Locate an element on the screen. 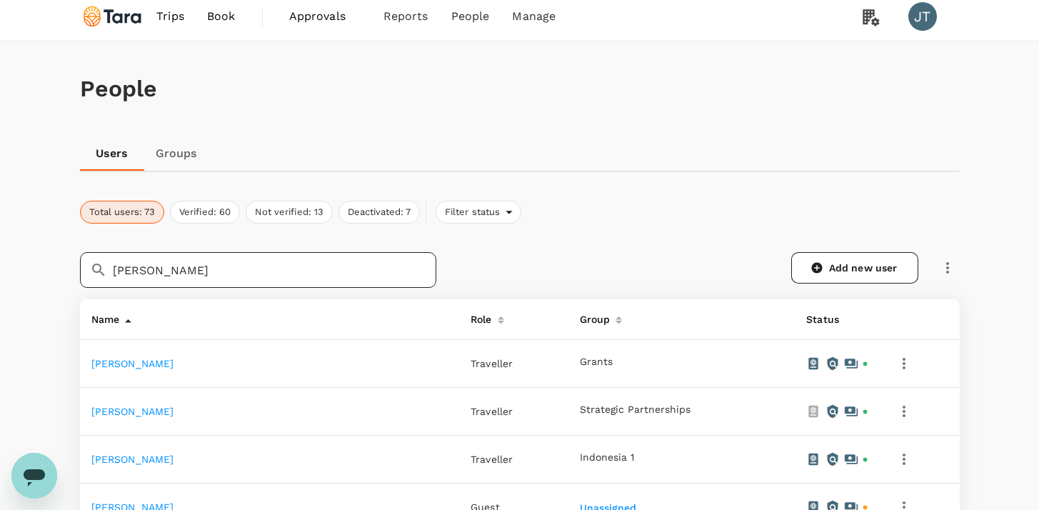 The image size is (1039, 510). a: Add new user is located at coordinates (854, 268).